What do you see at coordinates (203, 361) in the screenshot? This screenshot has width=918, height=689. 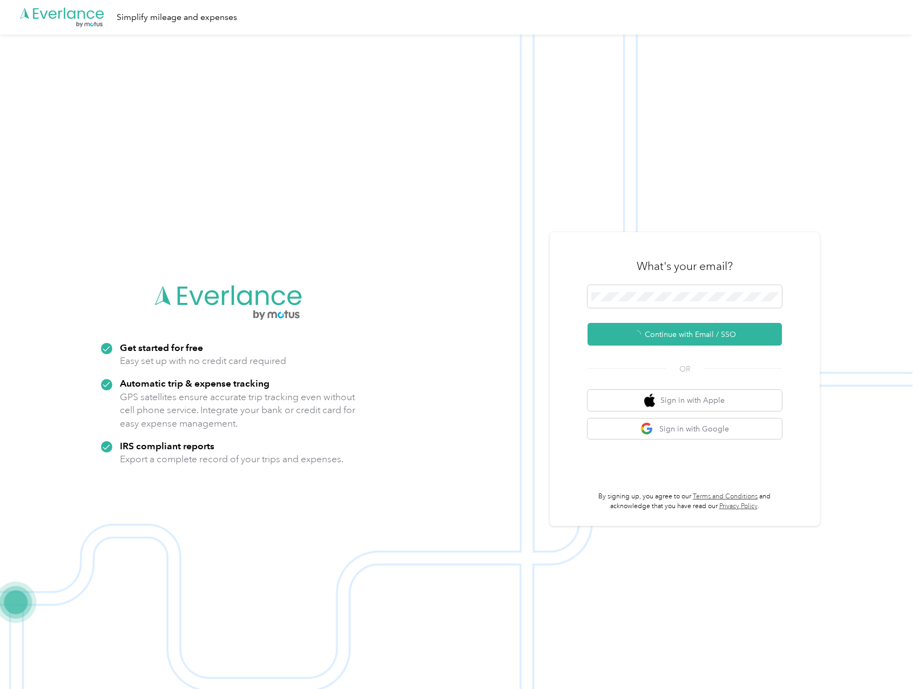 I see `p: Easy set up with no credit card required` at bounding box center [203, 361].